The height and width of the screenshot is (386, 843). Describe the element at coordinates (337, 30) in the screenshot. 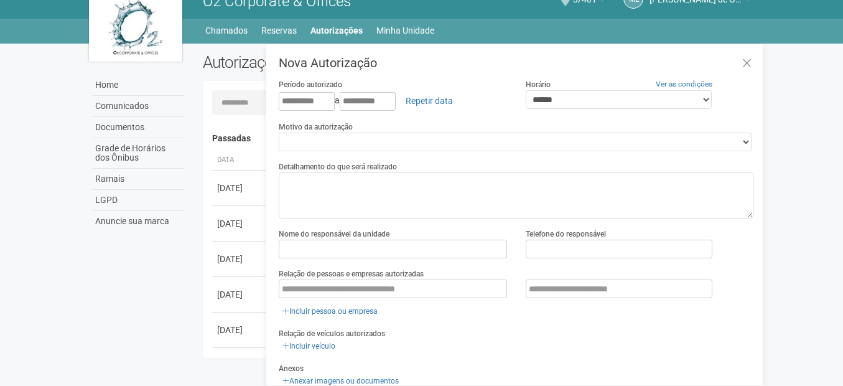

I see `a: Autorizações` at that location.